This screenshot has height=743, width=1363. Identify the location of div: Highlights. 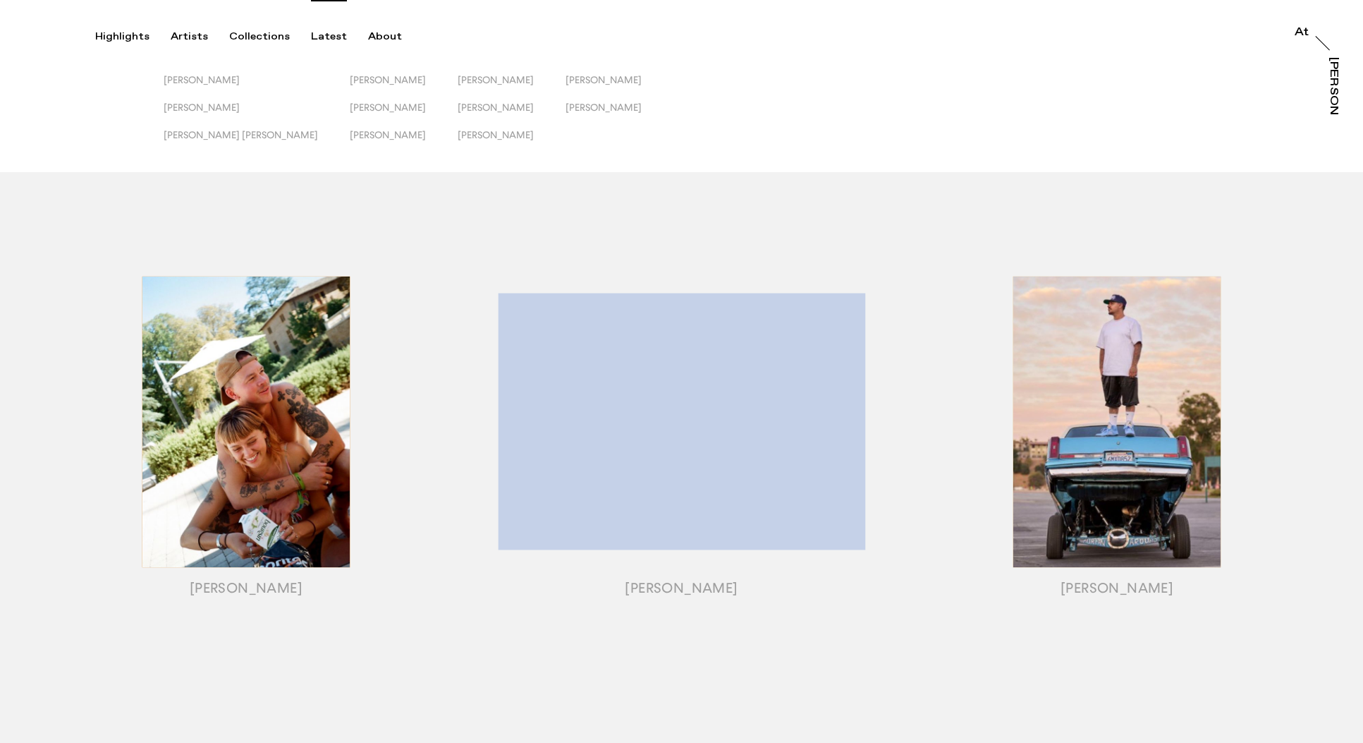
(122, 37).